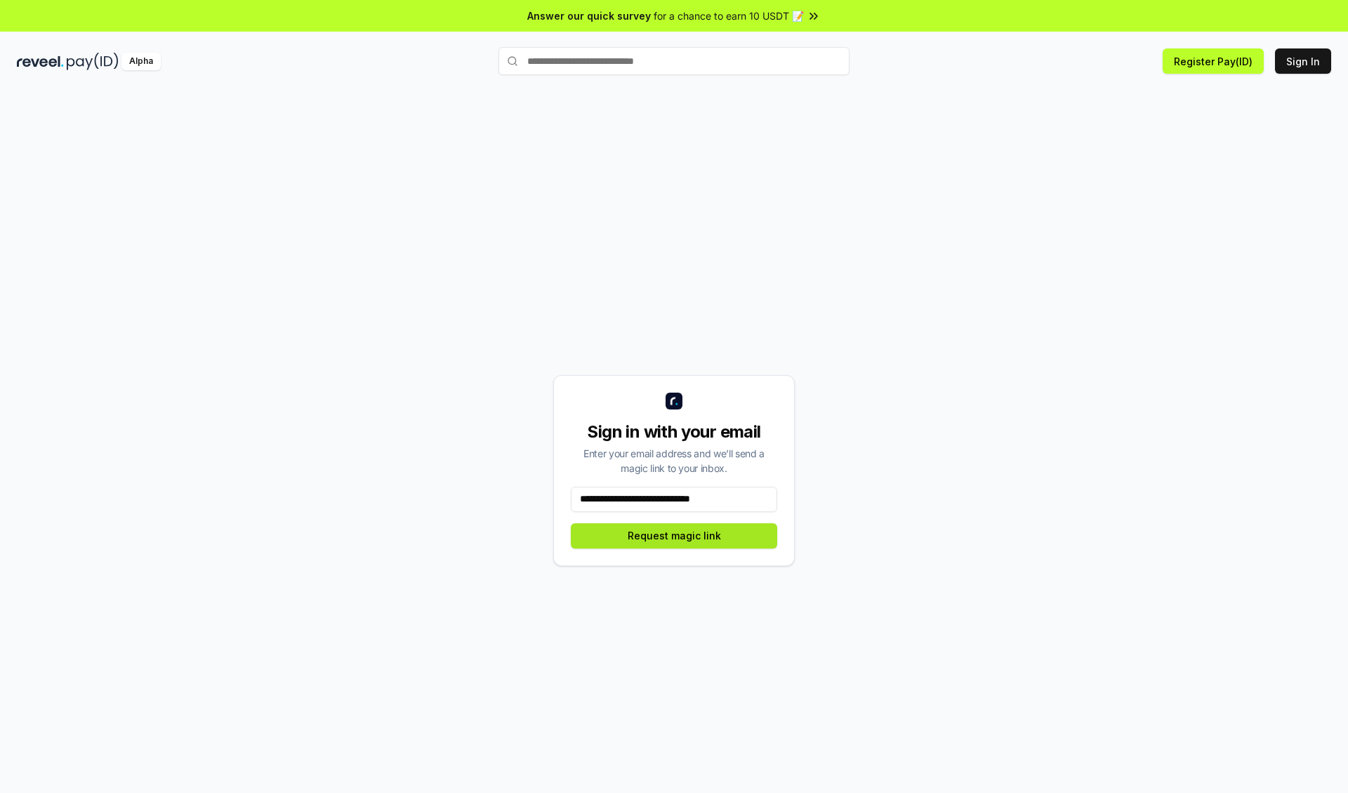  Describe the element at coordinates (141, 61) in the screenshot. I see `div: Alpha` at that location.